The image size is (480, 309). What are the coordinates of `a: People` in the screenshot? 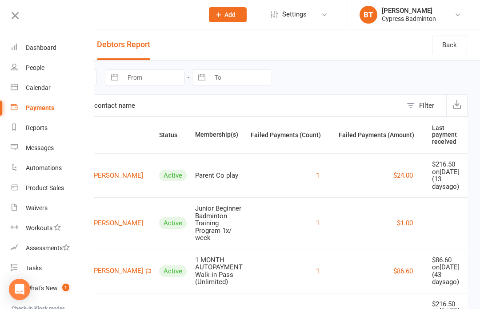 It's located at (52, 68).